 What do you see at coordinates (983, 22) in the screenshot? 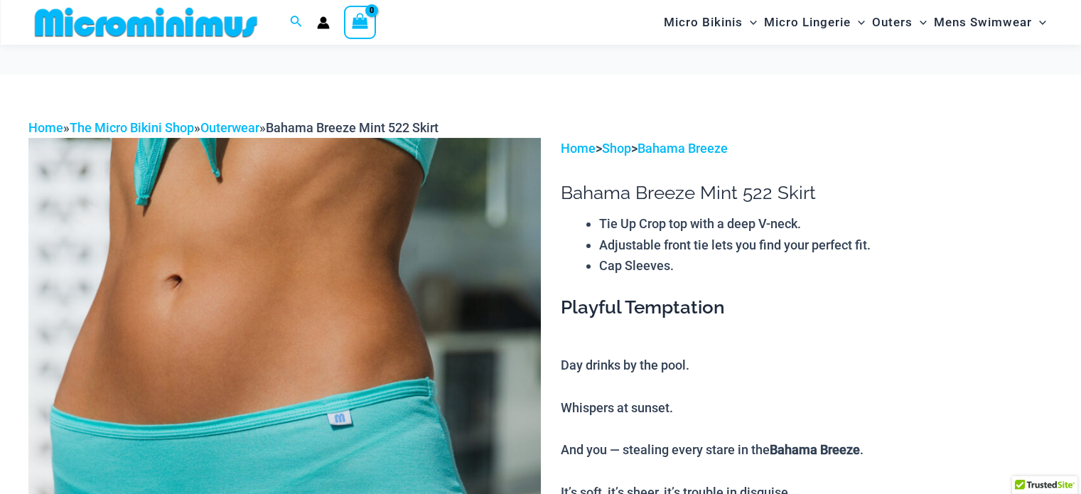
I see `span: Mens Swimwear` at bounding box center [983, 22].